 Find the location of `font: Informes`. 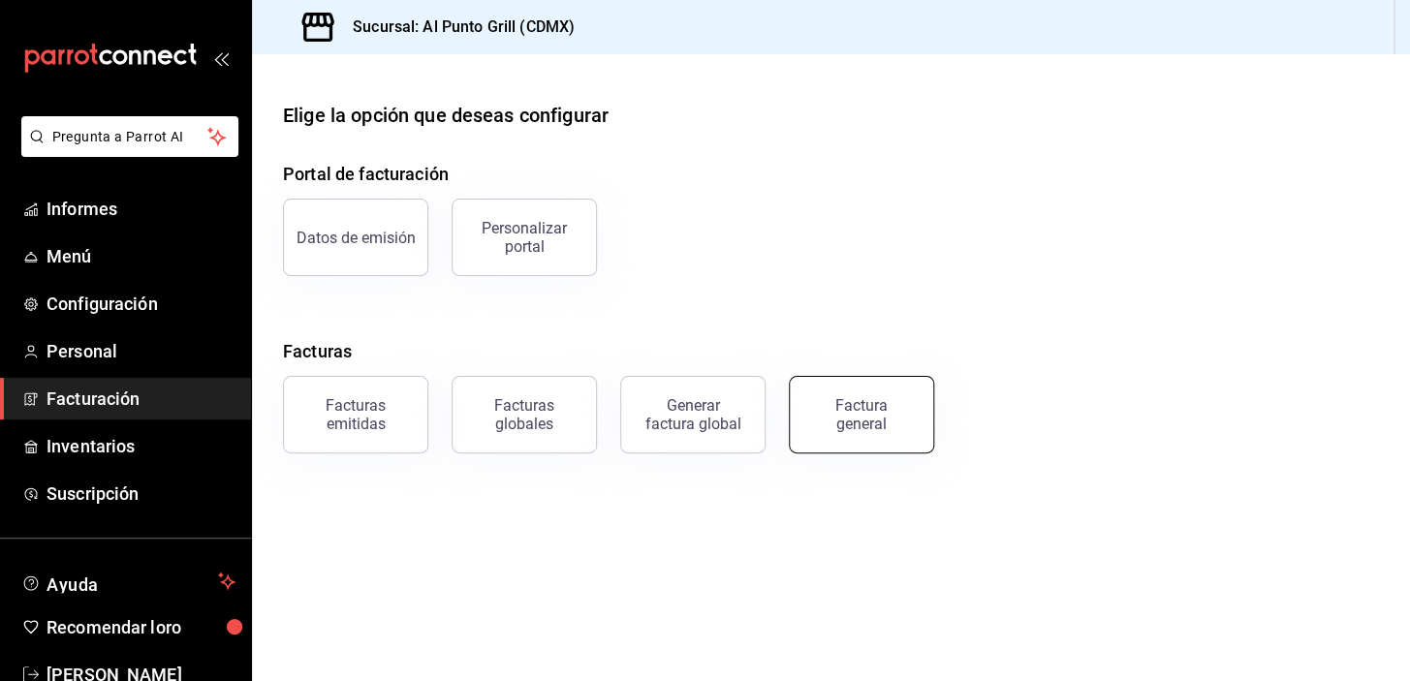

font: Informes is located at coordinates (81, 208).